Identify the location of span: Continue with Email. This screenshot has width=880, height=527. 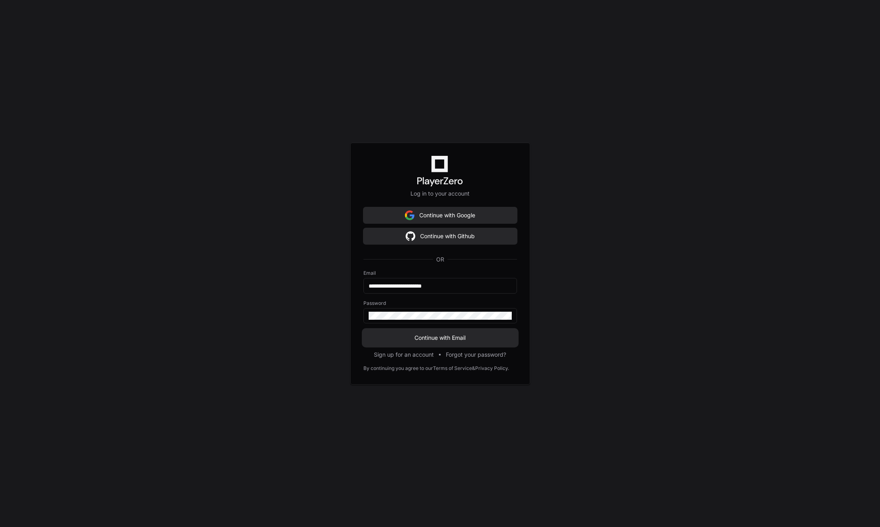
(440, 338).